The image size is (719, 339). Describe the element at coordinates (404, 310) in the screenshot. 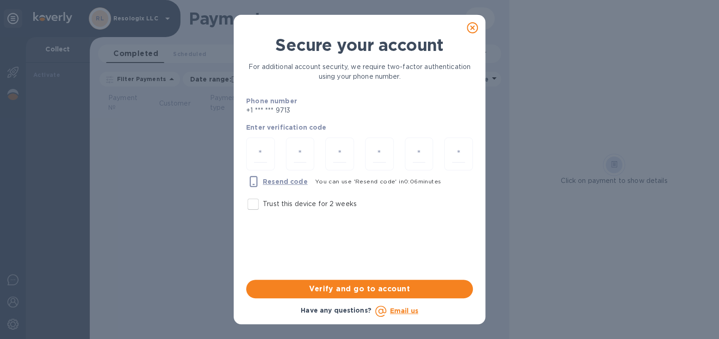

I see `a: Email us` at that location.